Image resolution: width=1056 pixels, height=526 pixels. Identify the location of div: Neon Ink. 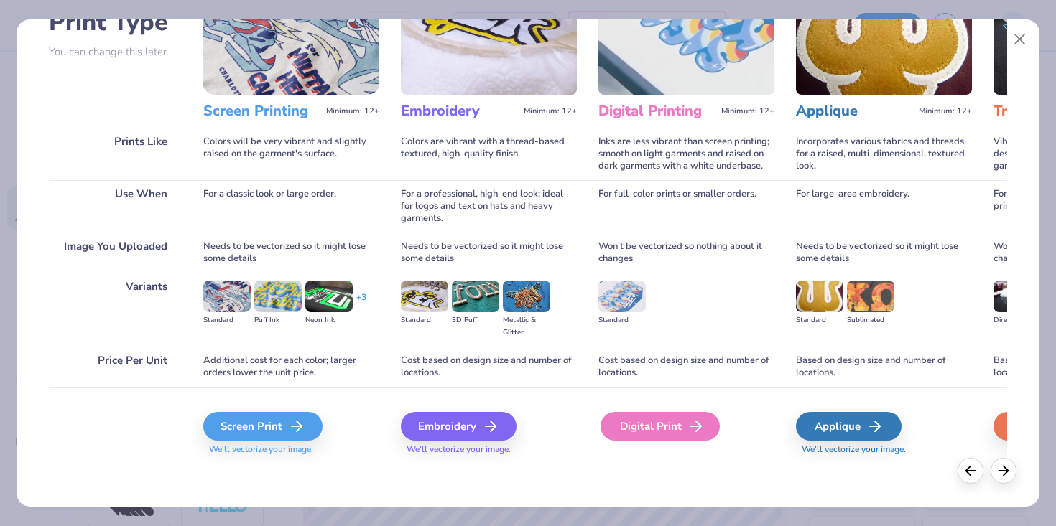
(329, 320).